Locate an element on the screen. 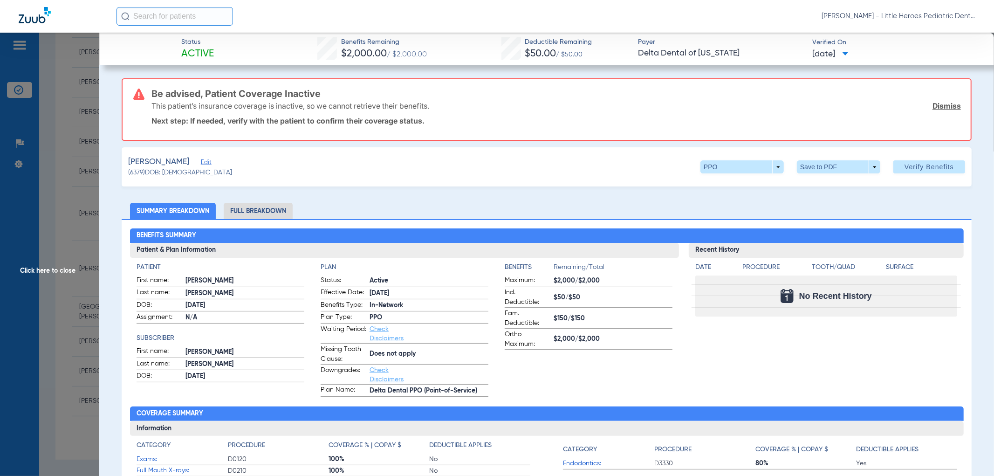 The height and width of the screenshot is (476, 994). app-breakdown-title: Patient is located at coordinates (220, 267).